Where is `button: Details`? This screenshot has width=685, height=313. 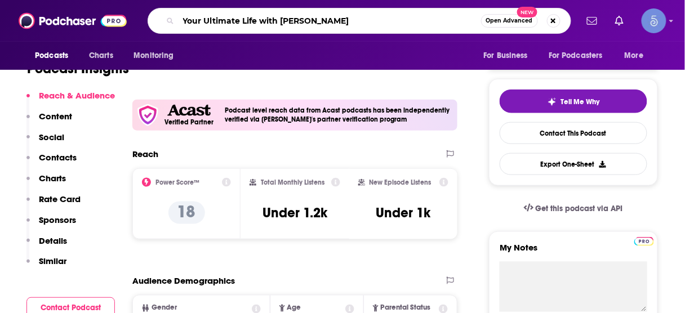
button: Details is located at coordinates (47, 246).